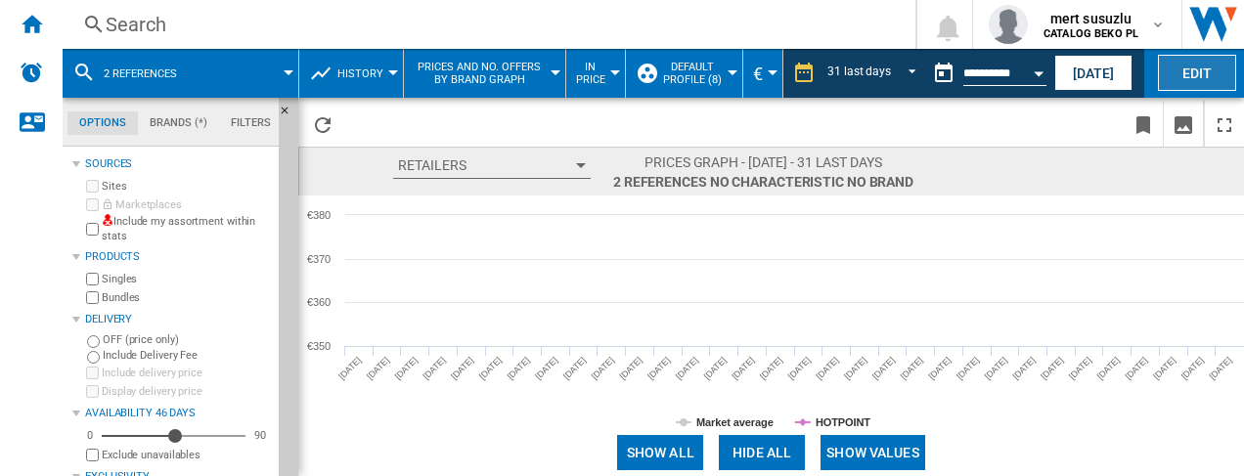  Describe the element at coordinates (178, 257) in the screenshot. I see `div: Products` at that location.